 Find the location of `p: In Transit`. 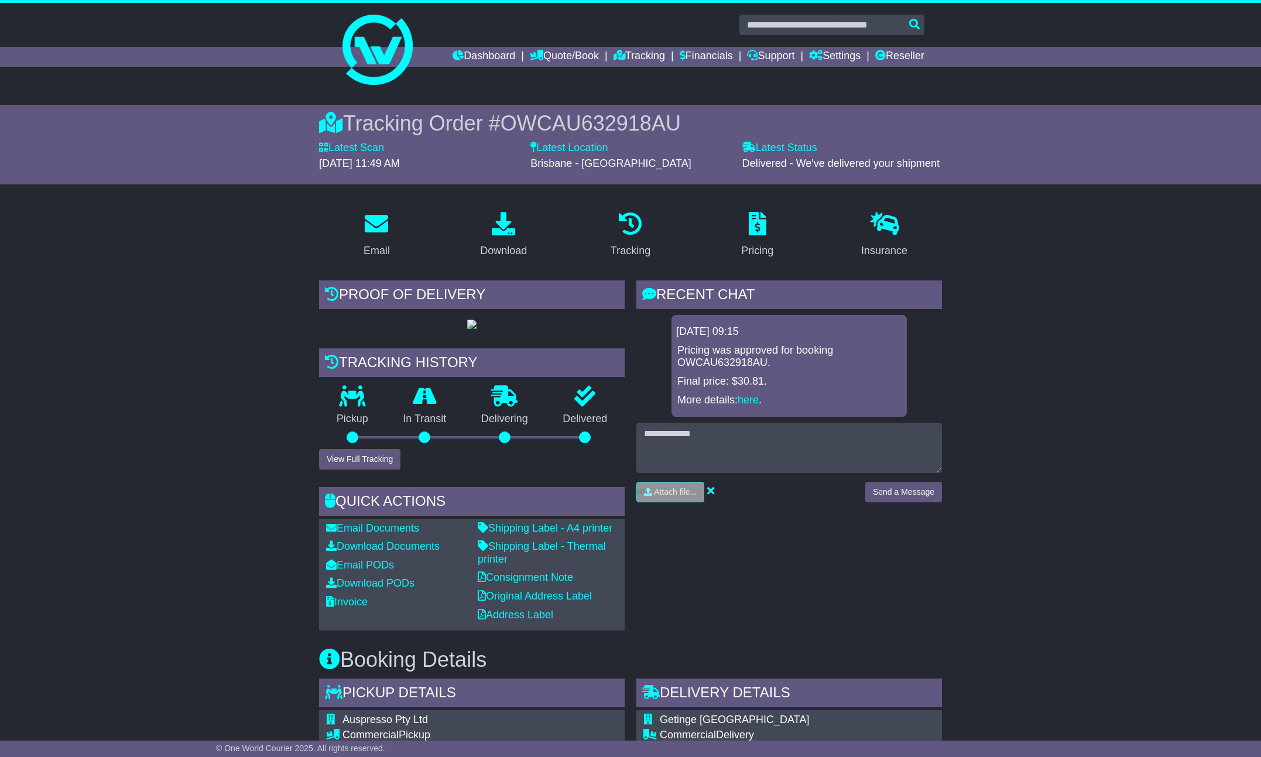

p: In Transit is located at coordinates (425, 419).